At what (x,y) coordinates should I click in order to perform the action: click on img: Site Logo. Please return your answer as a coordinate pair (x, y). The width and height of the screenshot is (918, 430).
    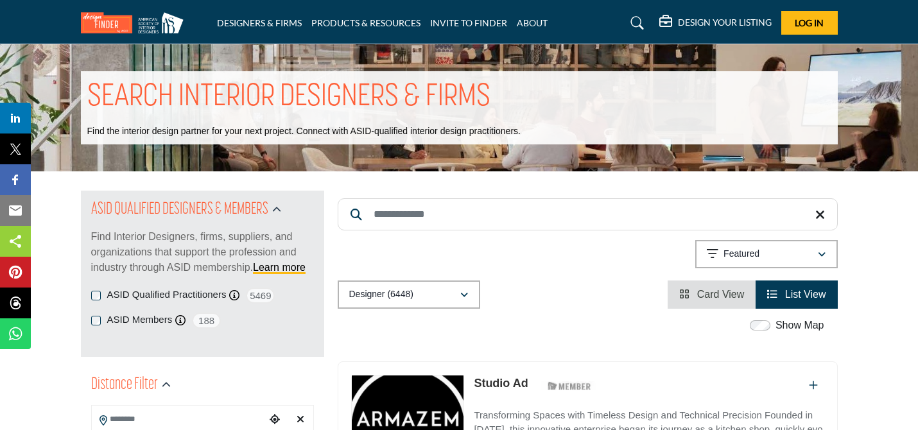
    Looking at the image, I should click on (135, 22).